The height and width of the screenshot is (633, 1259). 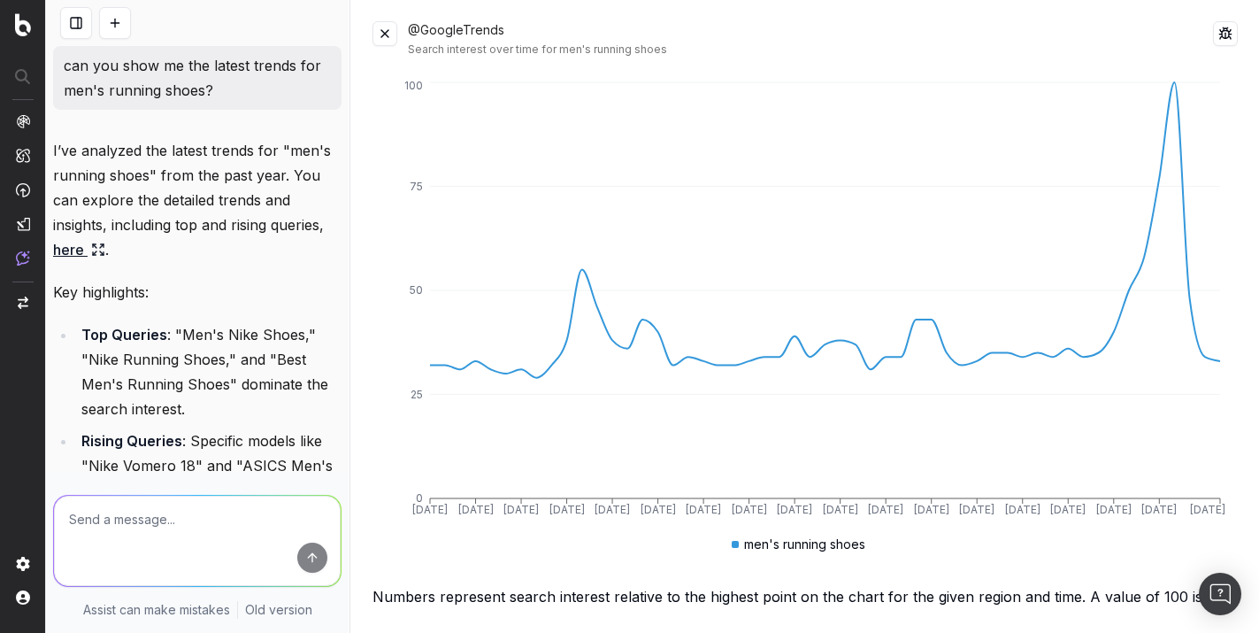 I want to click on tspan: 100, so click(x=413, y=85).